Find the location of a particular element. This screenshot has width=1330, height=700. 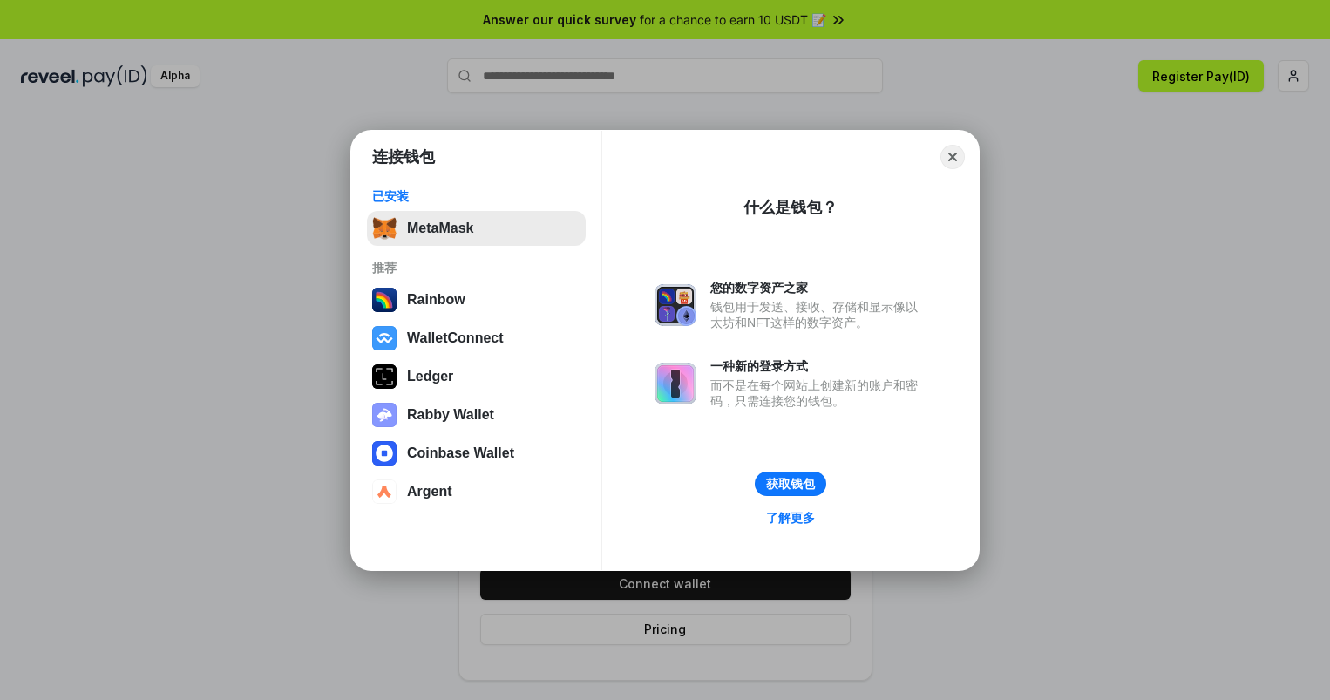

button: MetaMask is located at coordinates (476, 228).